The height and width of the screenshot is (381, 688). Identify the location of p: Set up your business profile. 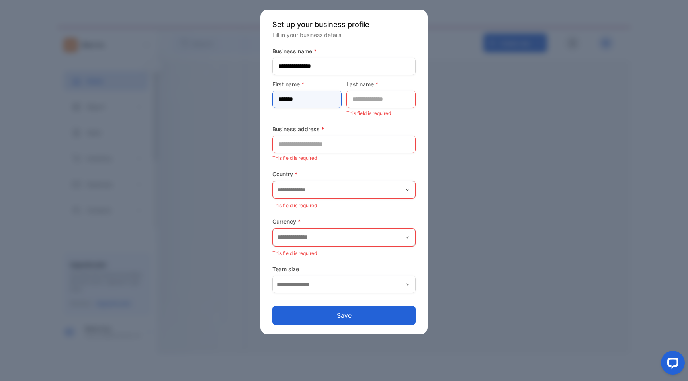
(344, 24).